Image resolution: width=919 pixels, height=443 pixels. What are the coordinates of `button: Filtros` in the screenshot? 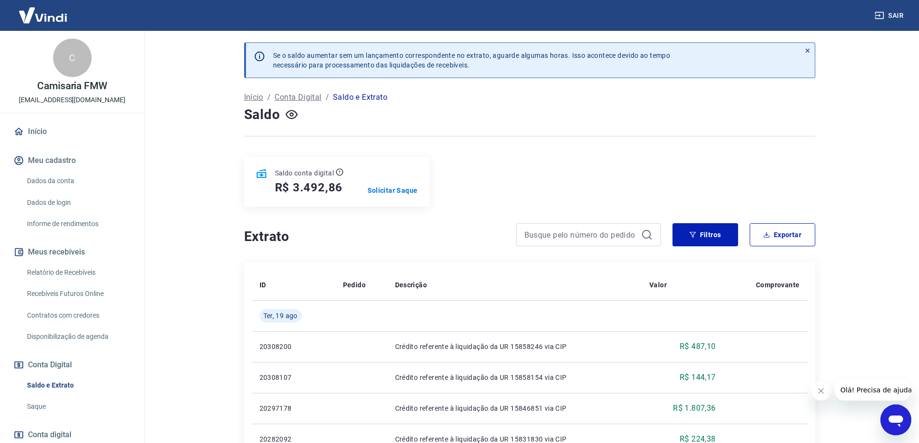 It's located at (705, 235).